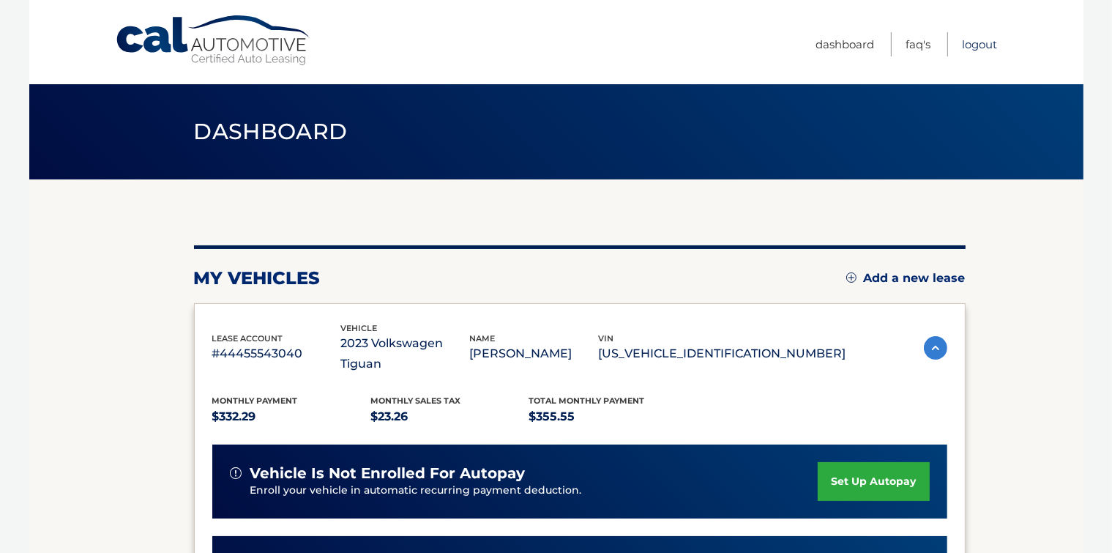  Describe the element at coordinates (271, 131) in the screenshot. I see `span: Dashboard` at that location.